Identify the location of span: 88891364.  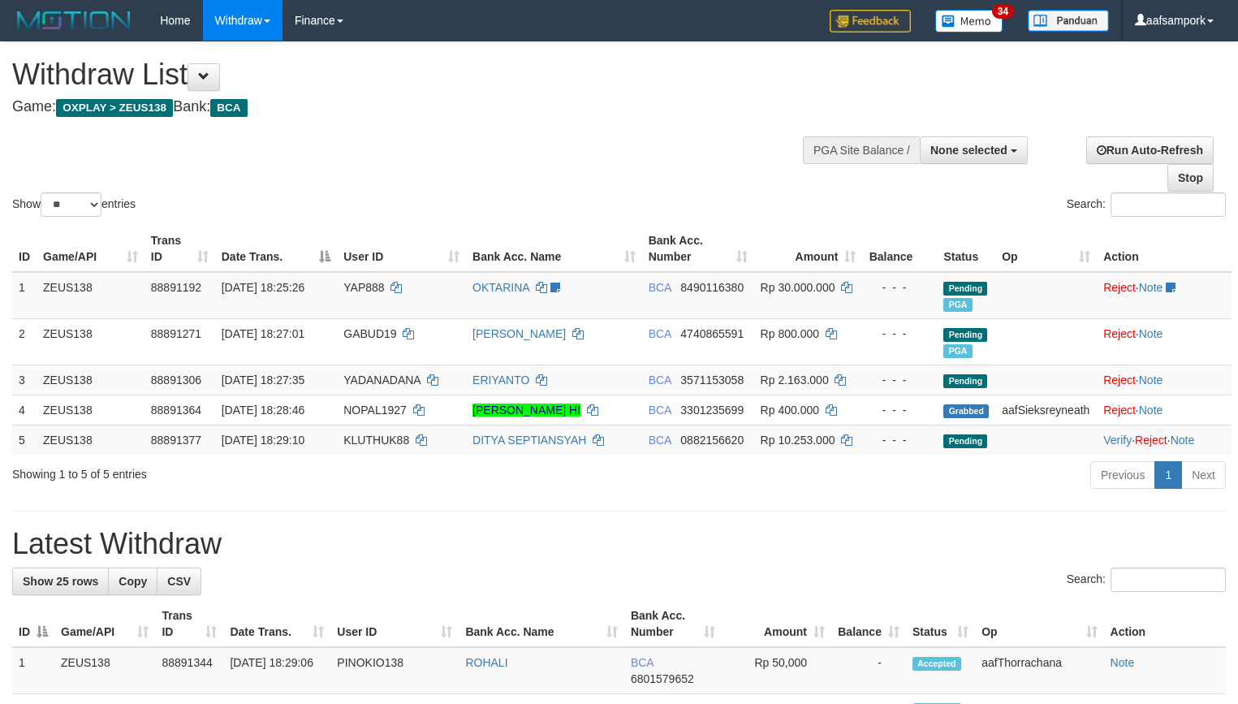
(176, 410).